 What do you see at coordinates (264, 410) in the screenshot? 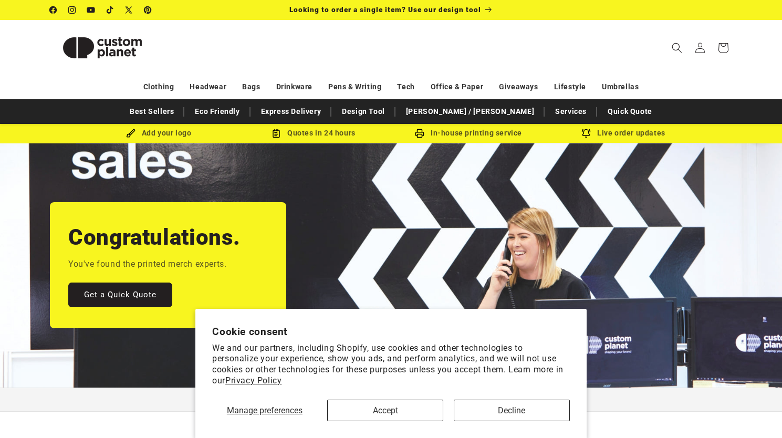
I see `button: Manage preferences` at bounding box center [264, 410].